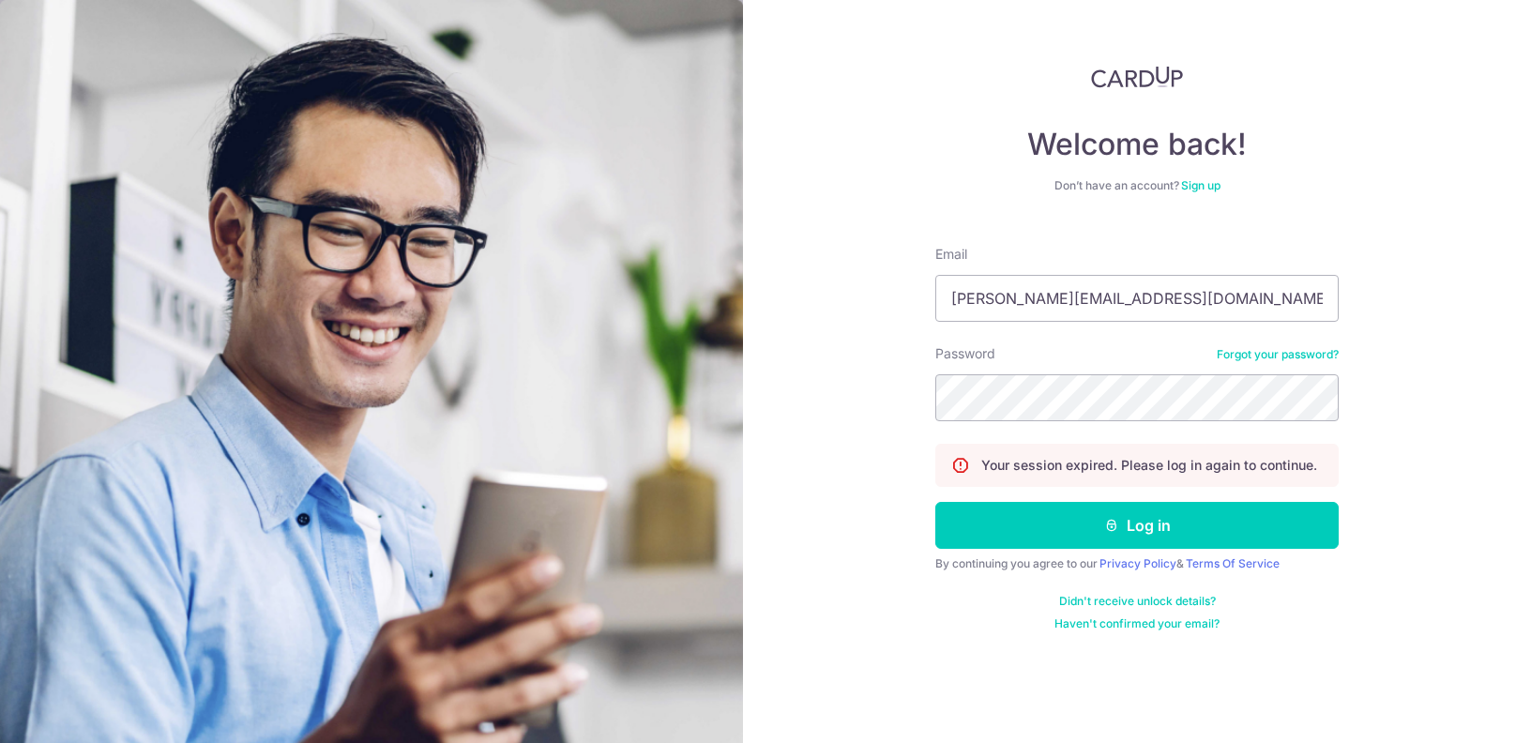 This screenshot has height=743, width=1531. Describe the element at coordinates (1137, 186) in the screenshot. I see `div: Don’t have an account?` at that location.